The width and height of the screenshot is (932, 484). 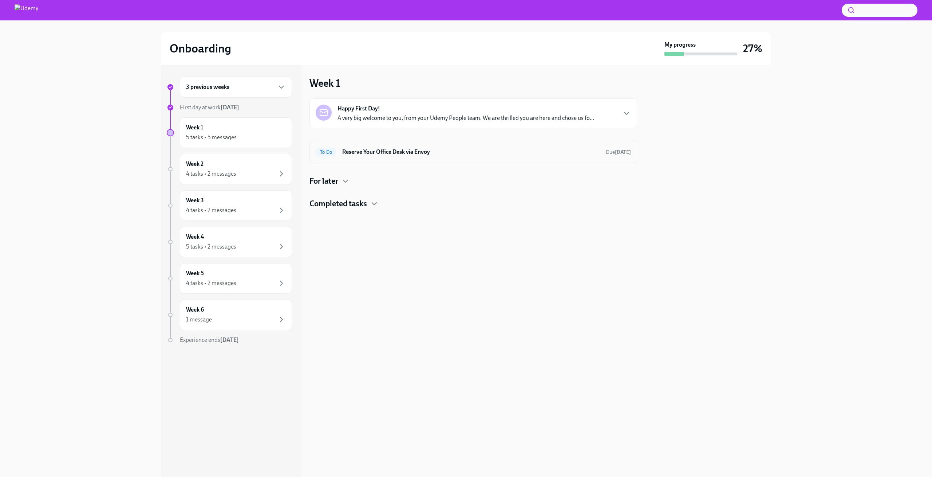 What do you see at coordinates (471, 152) in the screenshot?
I see `h6: Reserve Your Office Desk via Envoy` at bounding box center [471, 152].